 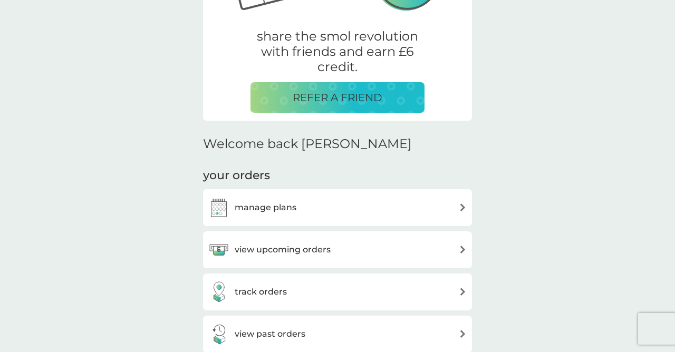 I want to click on p: share the smol revolution with friends and earn £6 credit., so click(x=337, y=52).